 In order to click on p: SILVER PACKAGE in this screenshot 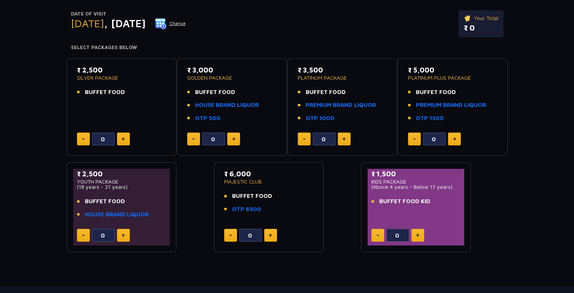, I will do `click(122, 78)`.